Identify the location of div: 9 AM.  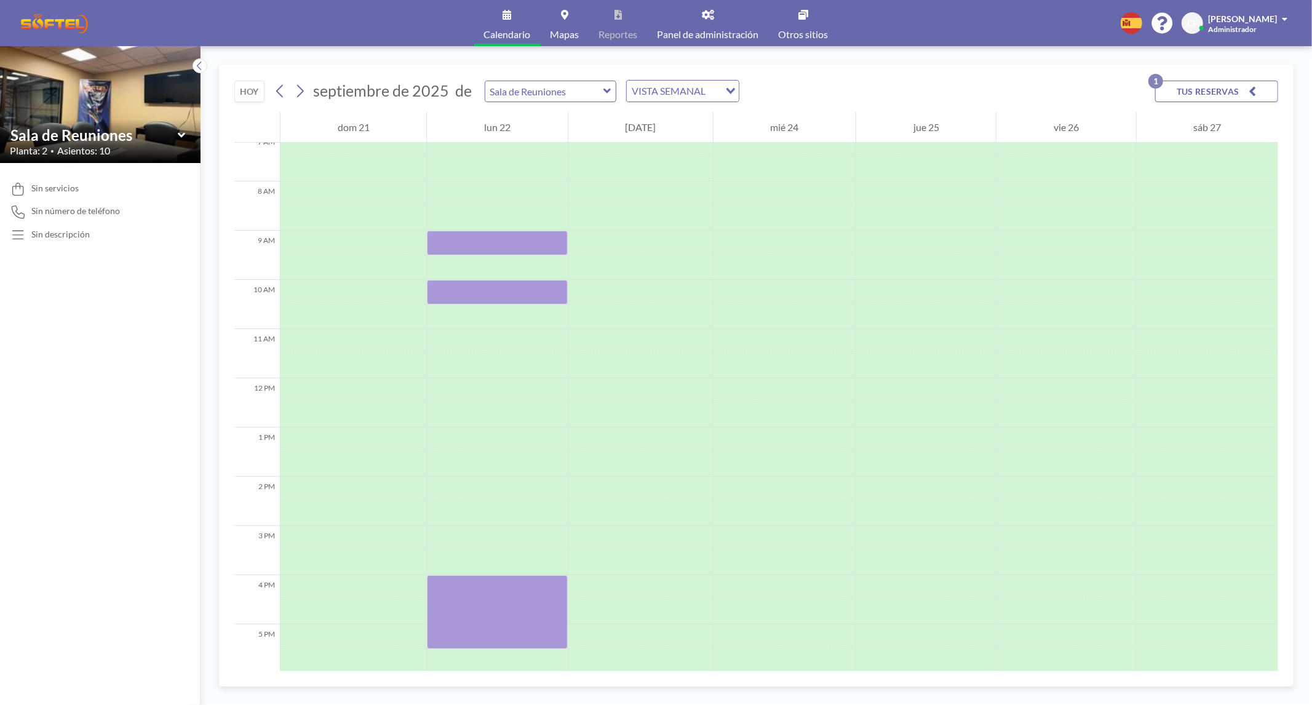
(257, 255).